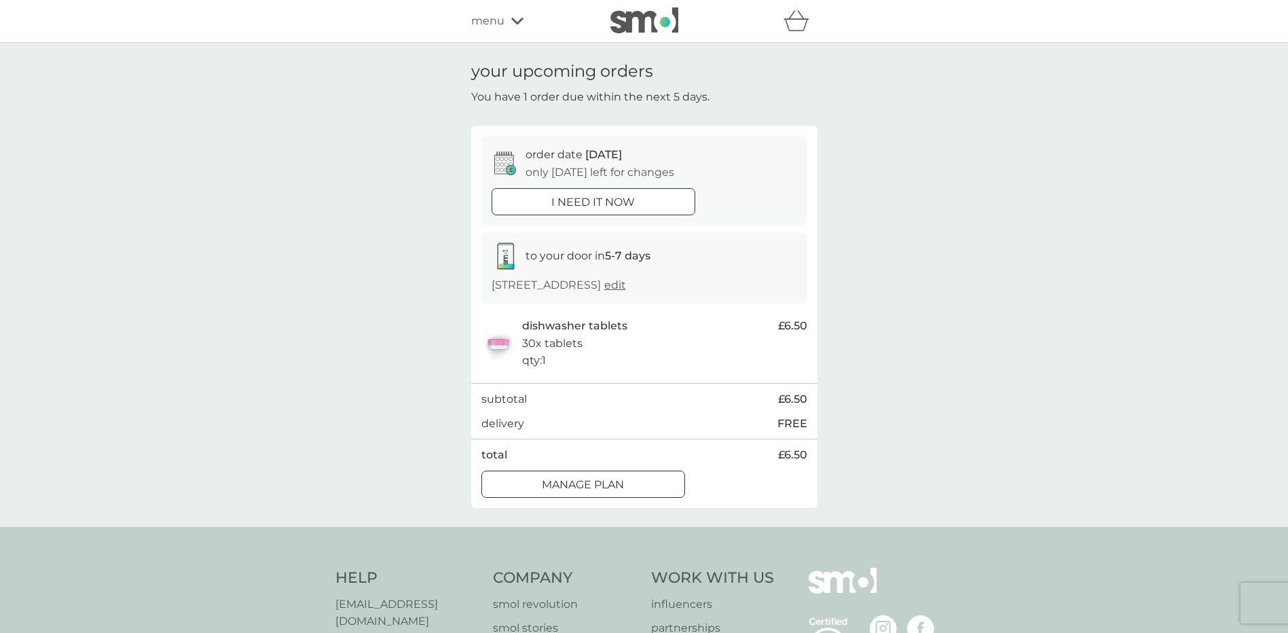 This screenshot has height=633, width=1288. What do you see at coordinates (552, 343) in the screenshot?
I see `p: 30x tablets` at bounding box center [552, 343].